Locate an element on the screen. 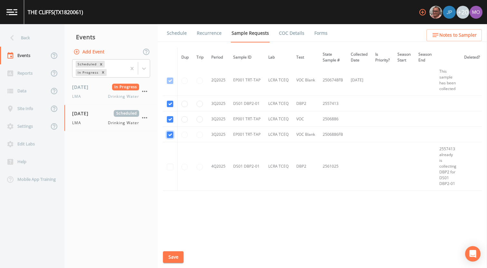 This screenshot has width=487, height=268. a: Recurrence is located at coordinates (209, 33).